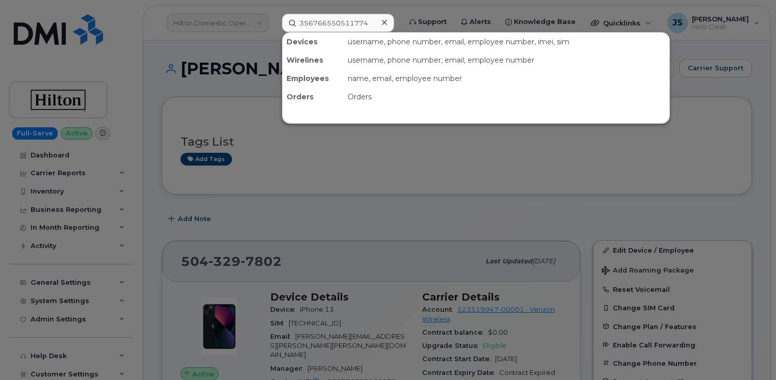  I want to click on div: username, phone number, email, employee number, imei, sim, so click(506, 42).